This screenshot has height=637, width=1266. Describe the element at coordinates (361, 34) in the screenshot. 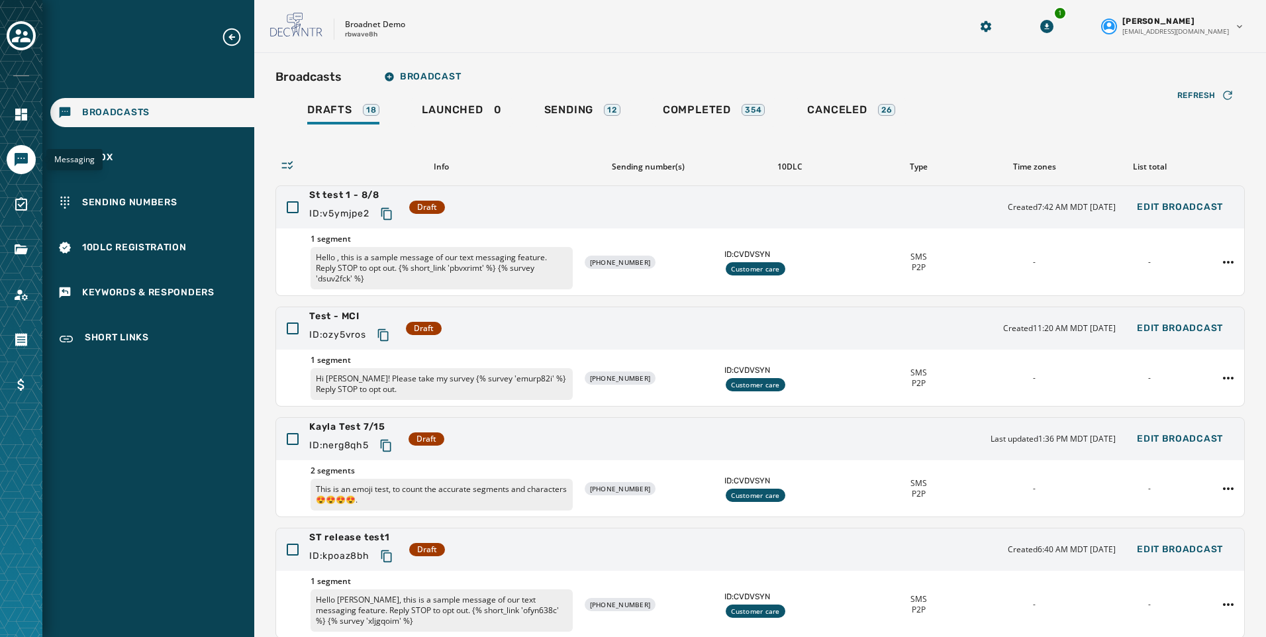

I see `p: rbwave8h` at that location.